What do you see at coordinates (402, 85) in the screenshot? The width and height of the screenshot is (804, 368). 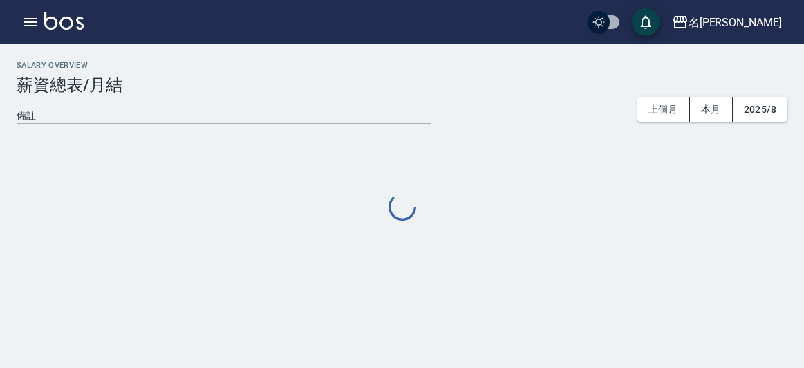 I see `h3: 薪資總表/月結` at bounding box center [402, 85].